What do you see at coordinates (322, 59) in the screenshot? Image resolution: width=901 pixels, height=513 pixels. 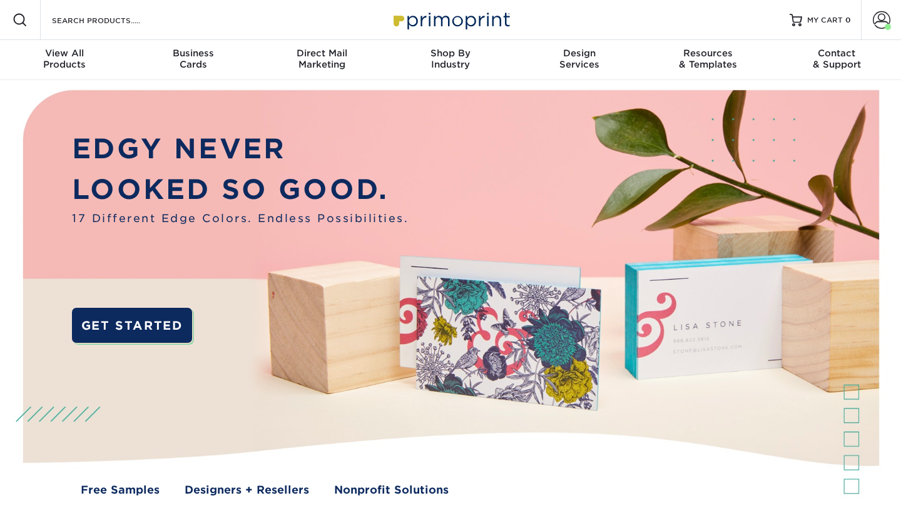 I see `div: Marketing` at bounding box center [322, 59].